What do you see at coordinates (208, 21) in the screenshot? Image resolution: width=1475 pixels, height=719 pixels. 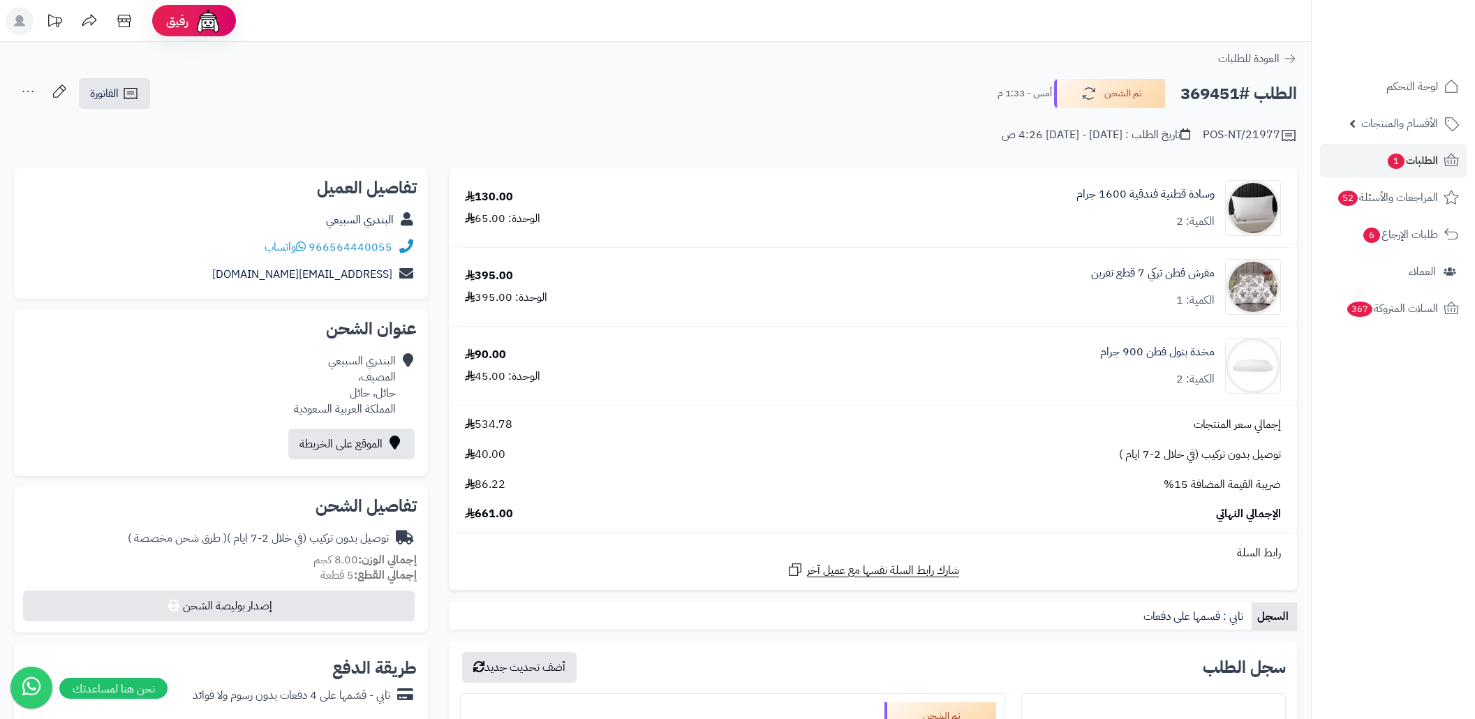 I see `img: ai-face.png` at bounding box center [208, 21].